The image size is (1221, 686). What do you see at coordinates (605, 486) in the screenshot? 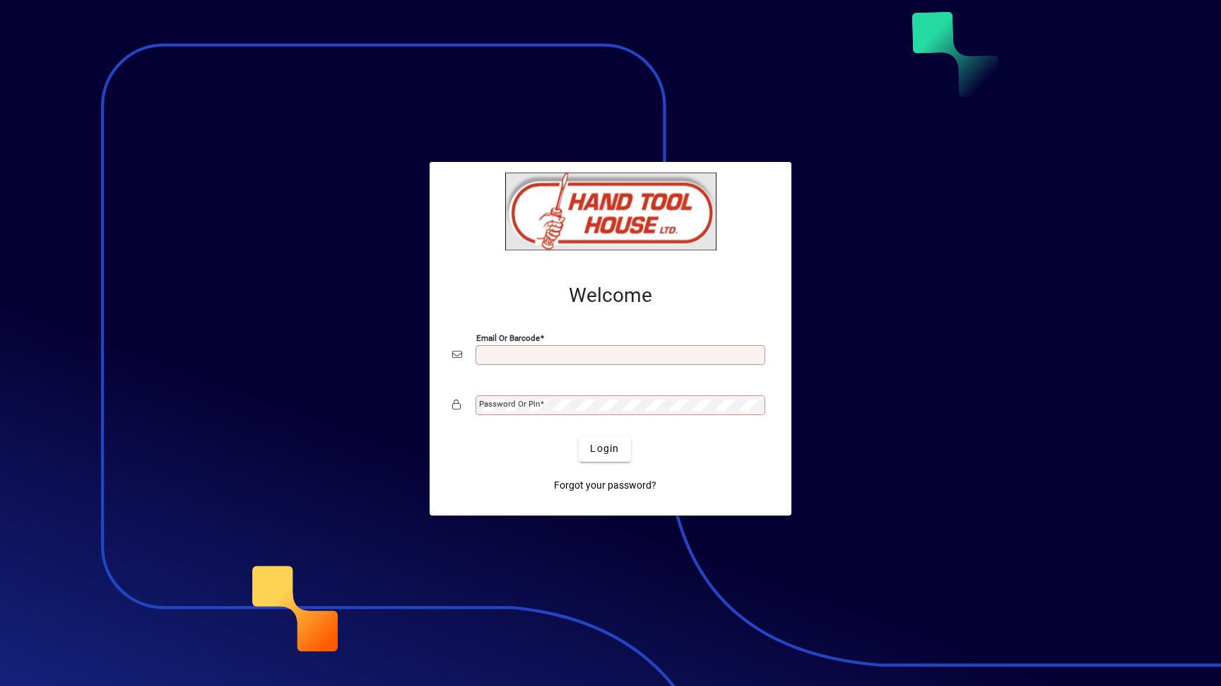
I see `a: Forgot your password?` at bounding box center [605, 486].